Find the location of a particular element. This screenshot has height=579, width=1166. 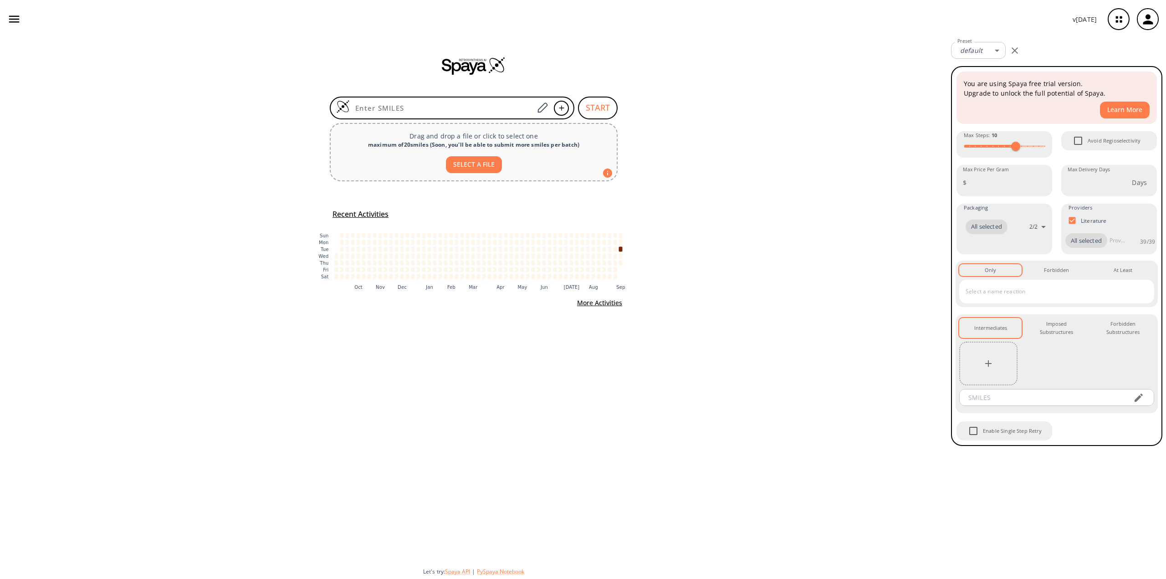

text: Wed is located at coordinates (323, 256).